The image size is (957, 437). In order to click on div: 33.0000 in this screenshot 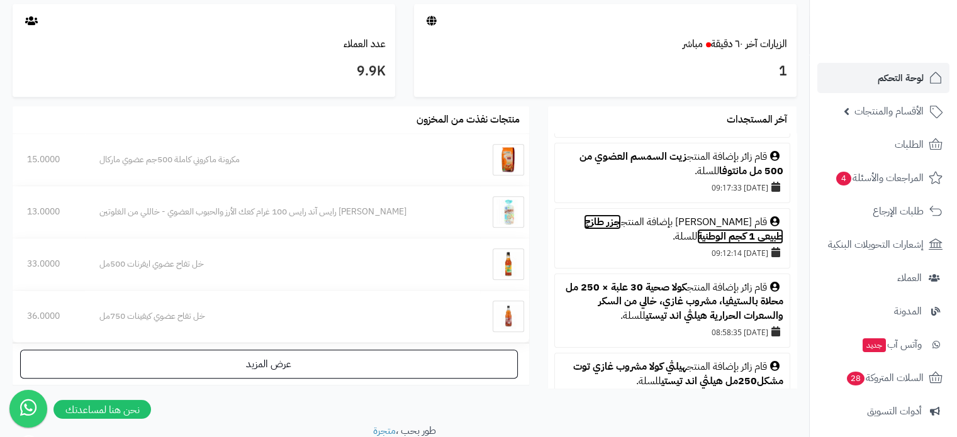, I will do `click(48, 264)`.